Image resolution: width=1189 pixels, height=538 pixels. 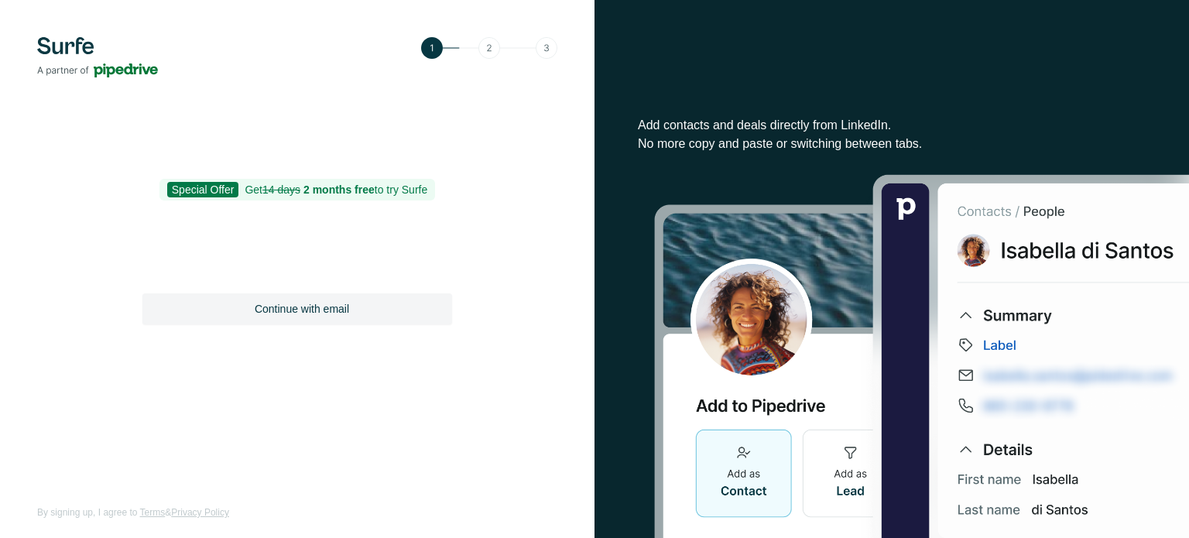 What do you see at coordinates (339, 190) in the screenshot?
I see `b: 2 months free` at bounding box center [339, 190].